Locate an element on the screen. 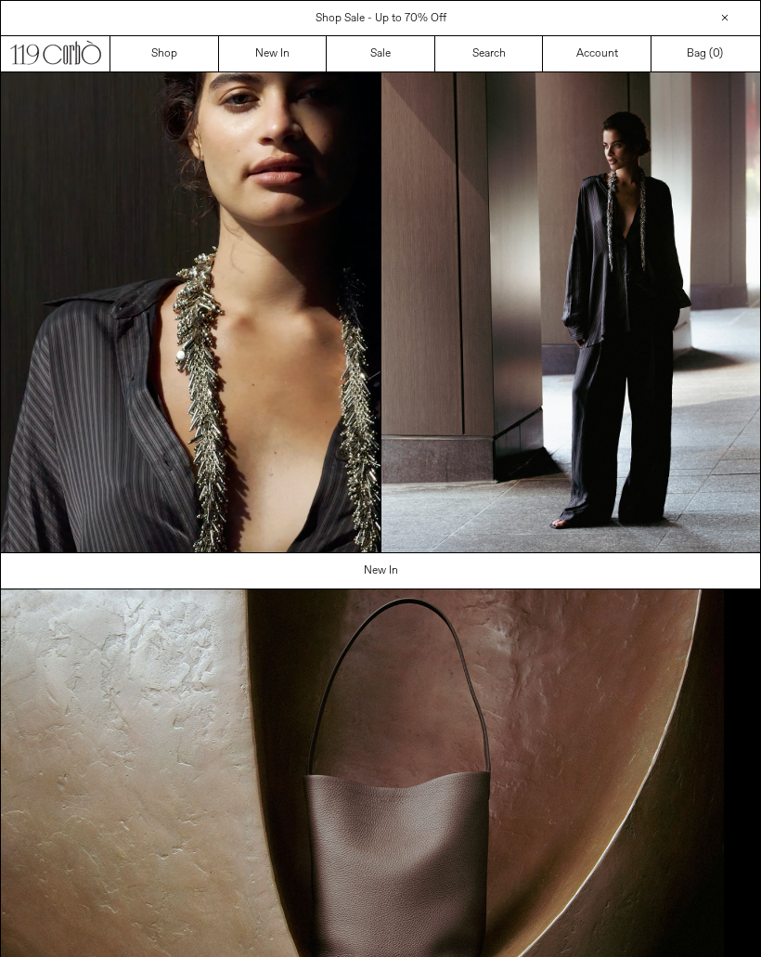  a: Account is located at coordinates (597, 54).